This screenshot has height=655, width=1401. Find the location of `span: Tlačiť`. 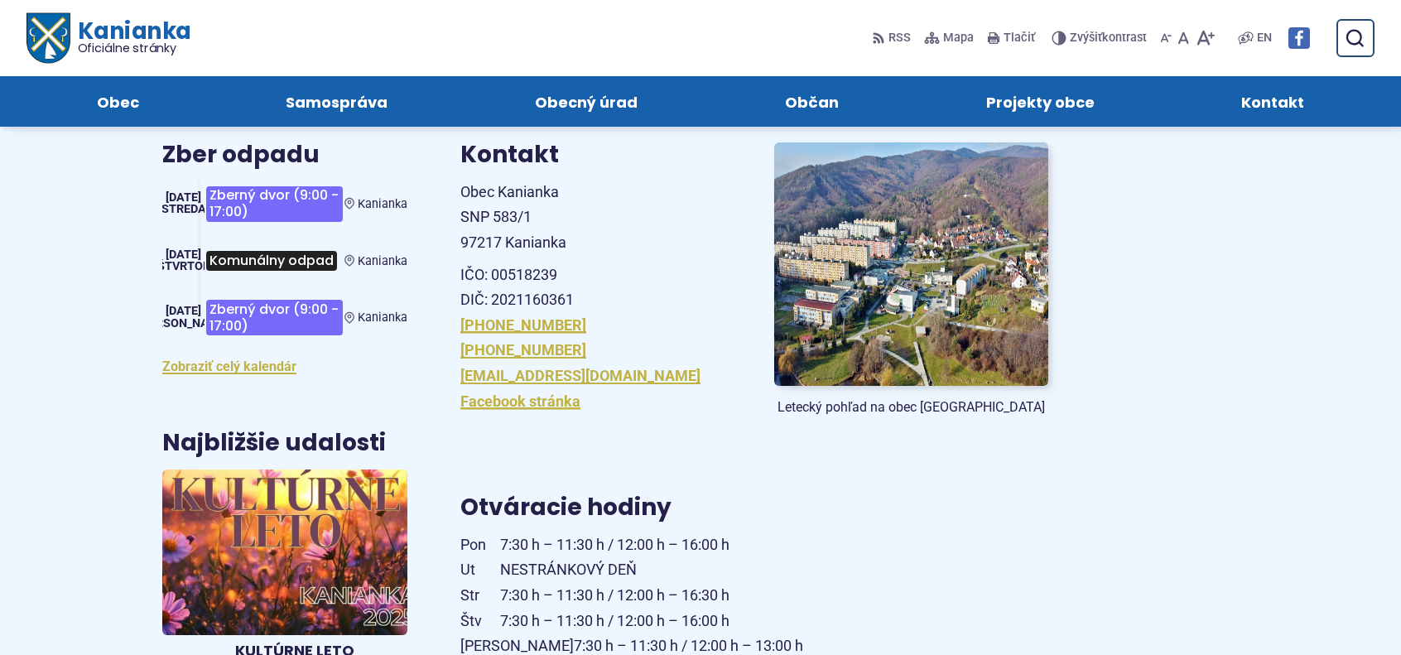

span: Tlačiť is located at coordinates (1019, 38).